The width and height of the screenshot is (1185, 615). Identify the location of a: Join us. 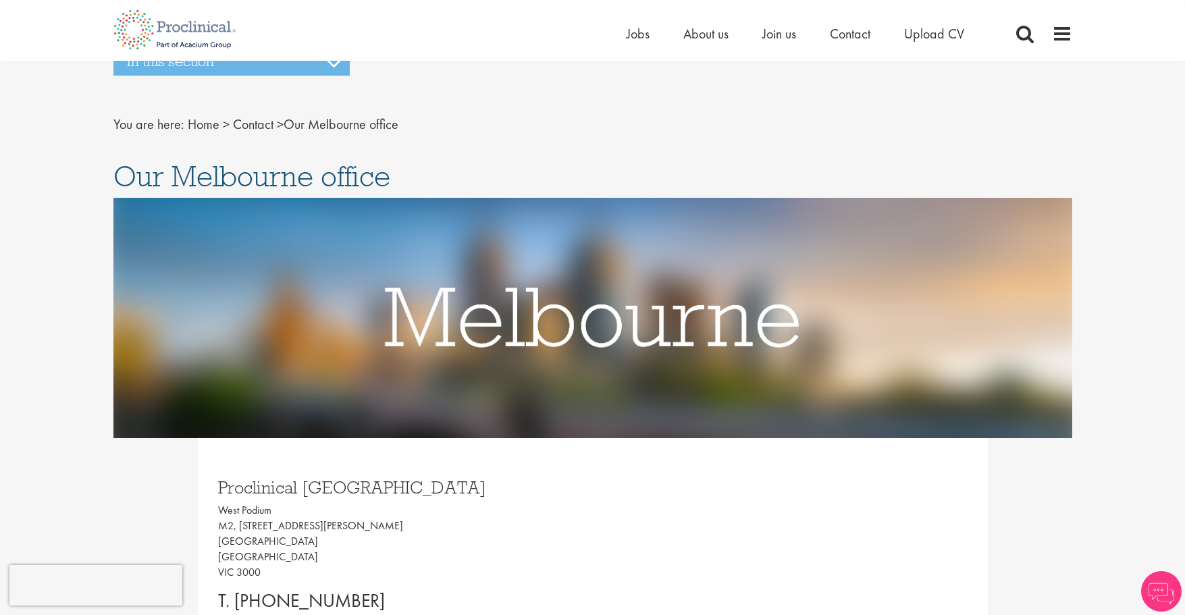
(779, 34).